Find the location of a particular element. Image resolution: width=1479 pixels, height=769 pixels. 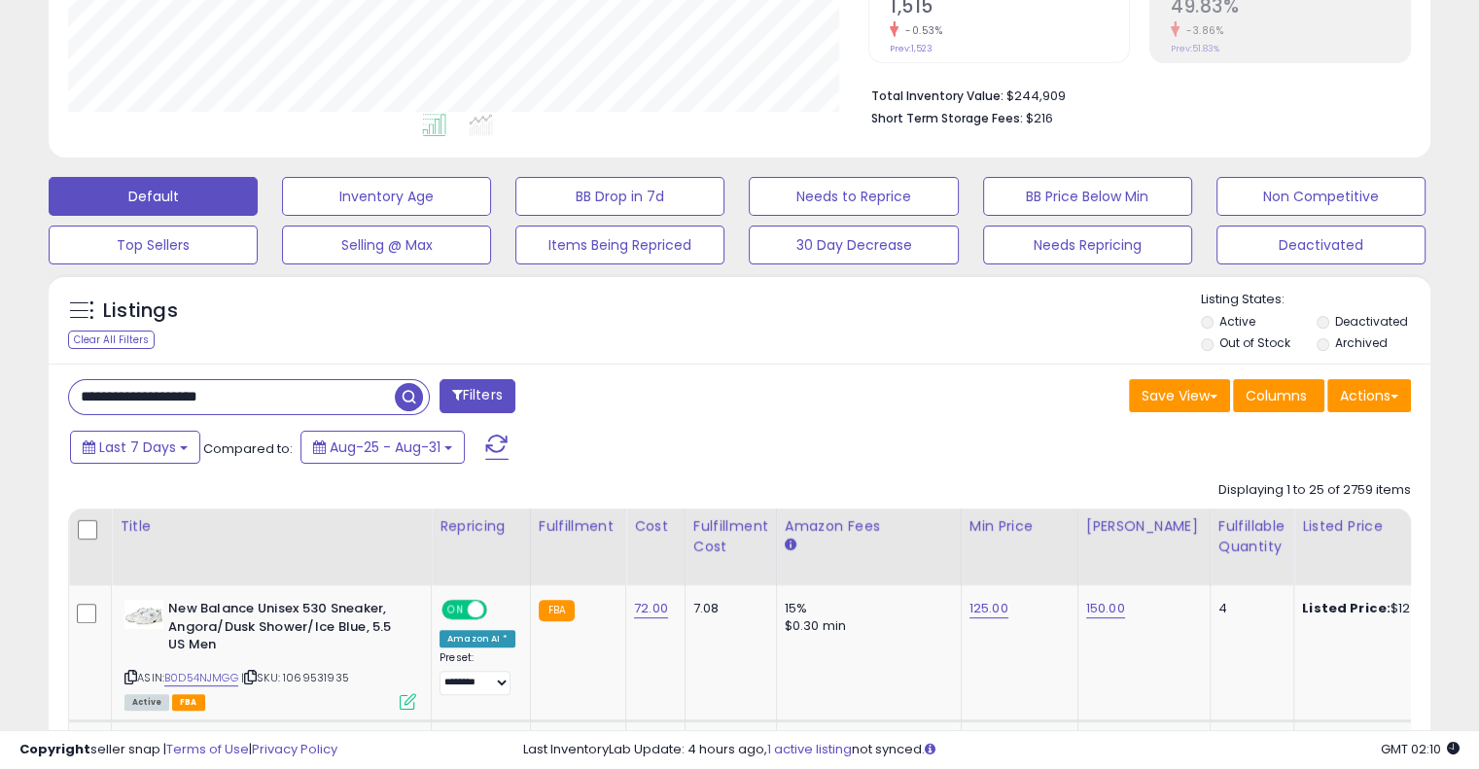

a: 125.00 is located at coordinates (989, 609).